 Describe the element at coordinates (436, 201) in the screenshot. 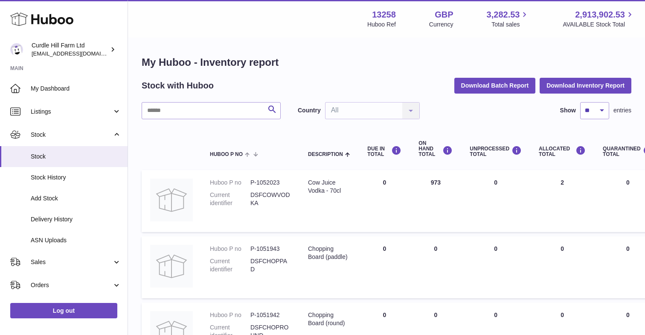

I see `td: 973` at that location.